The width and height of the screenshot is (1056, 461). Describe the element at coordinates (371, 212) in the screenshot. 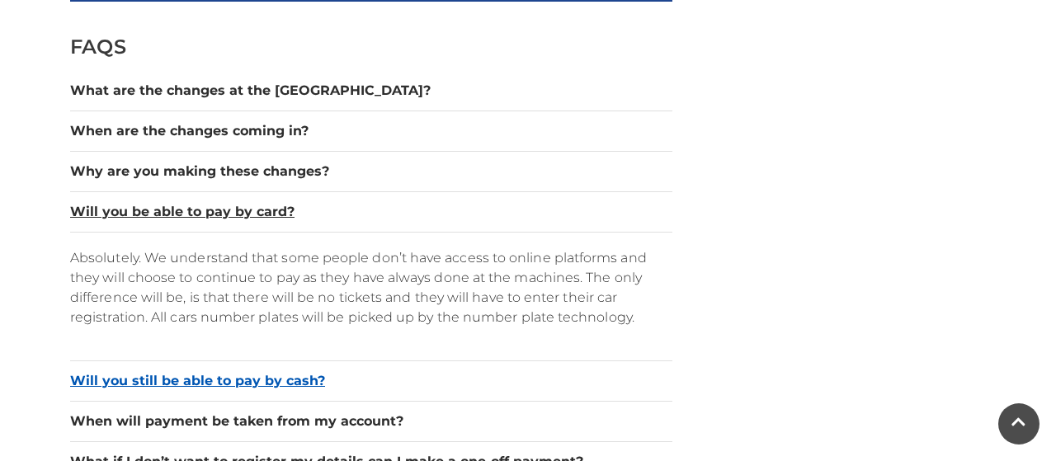

I see `button: Will you be able to pay by card?` at that location.